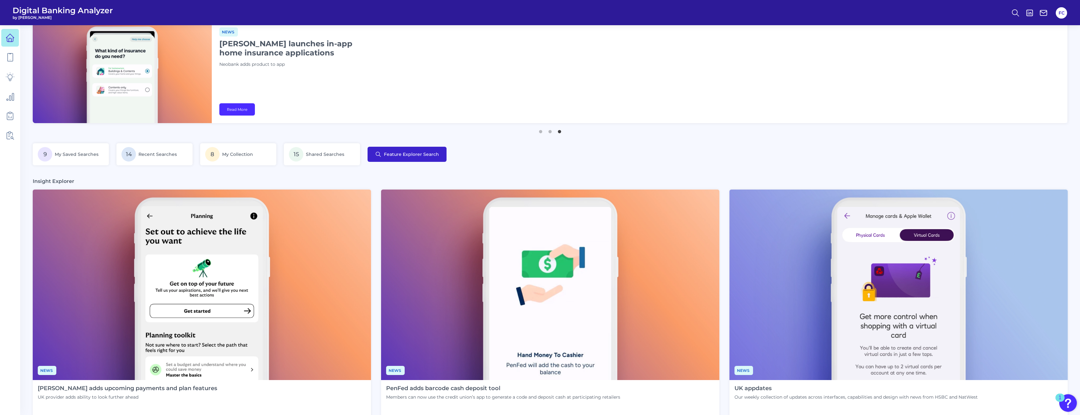  What do you see at coordinates (298, 64) in the screenshot?
I see `p: Neobank adds product to app` at bounding box center [298, 64].